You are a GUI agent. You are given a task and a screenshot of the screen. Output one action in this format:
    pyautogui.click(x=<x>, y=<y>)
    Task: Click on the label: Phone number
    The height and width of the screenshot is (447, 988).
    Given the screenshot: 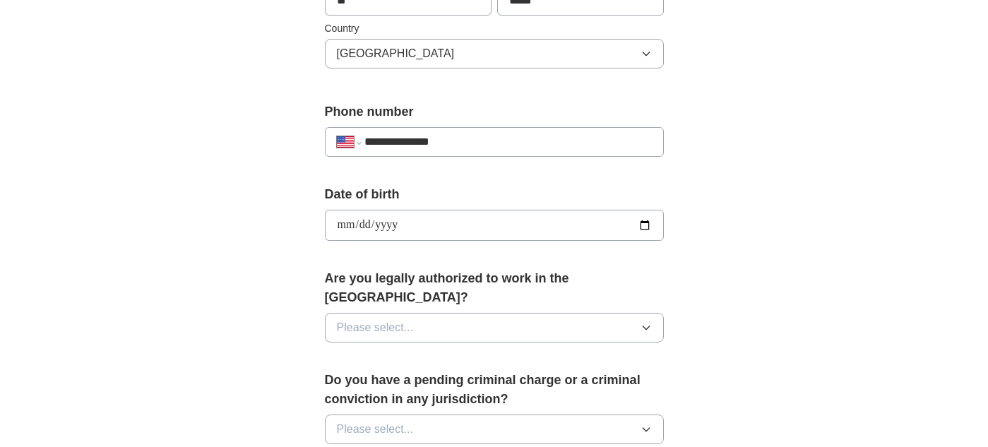 What is the action you would take?
    pyautogui.click(x=494, y=112)
    